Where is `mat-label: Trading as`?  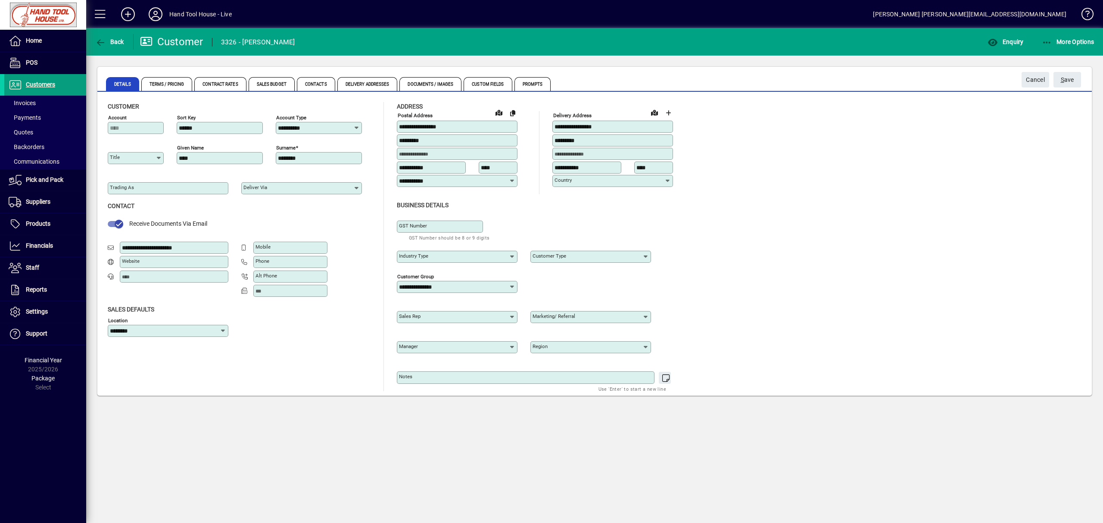 mat-label: Trading as is located at coordinates (122, 187).